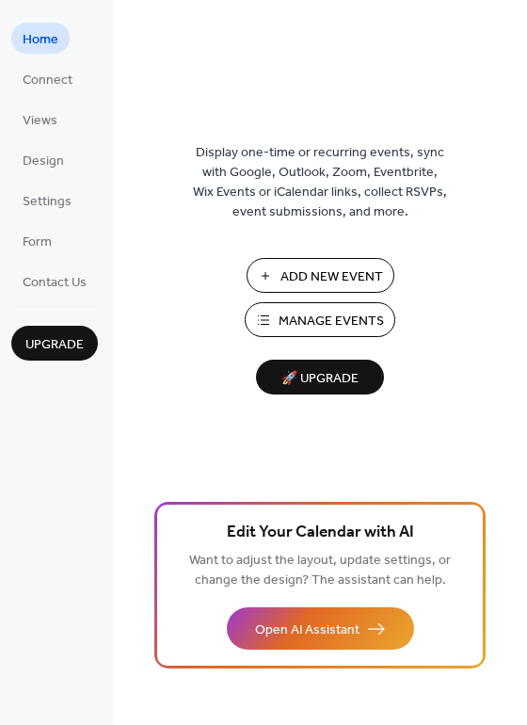  I want to click on span: Upgrade, so click(55, 344).